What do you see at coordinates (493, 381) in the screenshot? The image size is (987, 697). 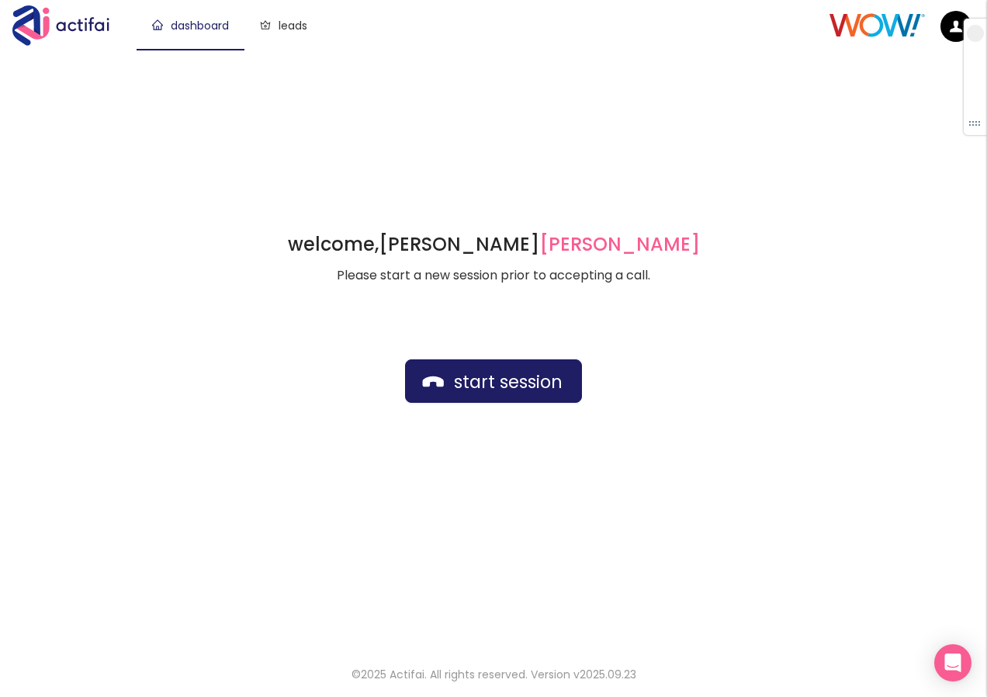 I see `button: start session` at bounding box center [493, 381].